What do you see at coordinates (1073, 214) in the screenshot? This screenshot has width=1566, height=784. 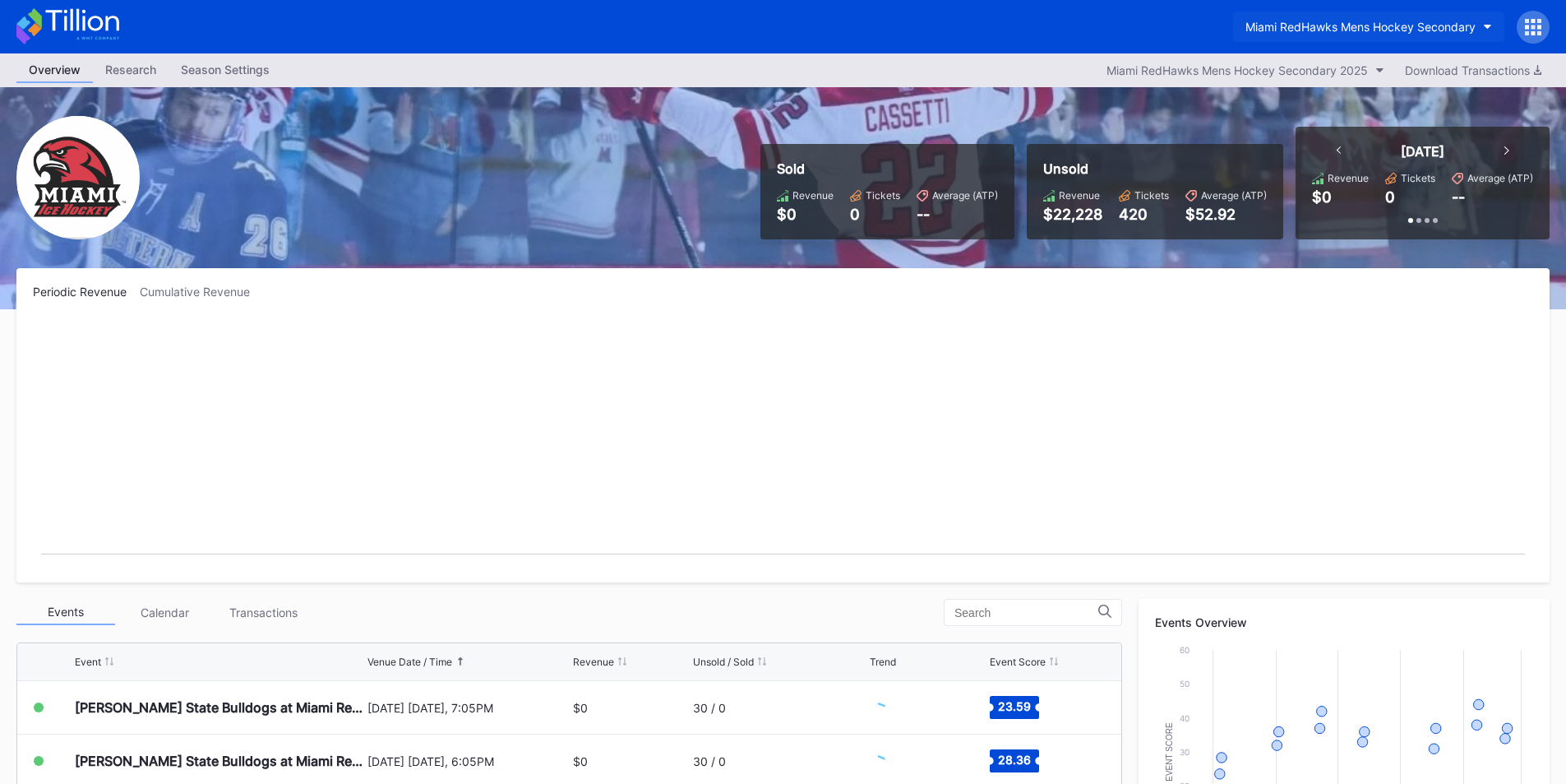 I see `div: $22,228` at bounding box center [1073, 214].